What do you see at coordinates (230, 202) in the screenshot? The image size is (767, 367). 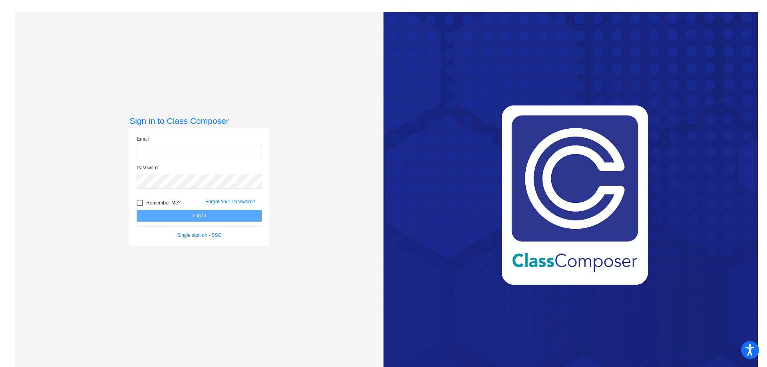 I see `a: Forgot Your Password?` at bounding box center [230, 202].